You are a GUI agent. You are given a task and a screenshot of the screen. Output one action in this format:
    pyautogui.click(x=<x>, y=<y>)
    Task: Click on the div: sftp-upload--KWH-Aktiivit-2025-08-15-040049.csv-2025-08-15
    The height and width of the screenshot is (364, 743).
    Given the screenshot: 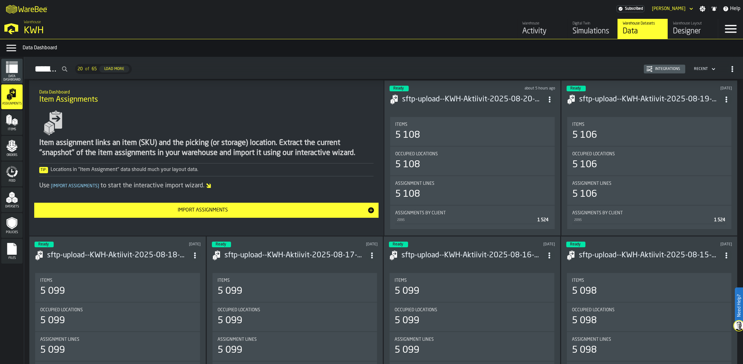 What is the action you would take?
    pyautogui.click(x=650, y=255)
    